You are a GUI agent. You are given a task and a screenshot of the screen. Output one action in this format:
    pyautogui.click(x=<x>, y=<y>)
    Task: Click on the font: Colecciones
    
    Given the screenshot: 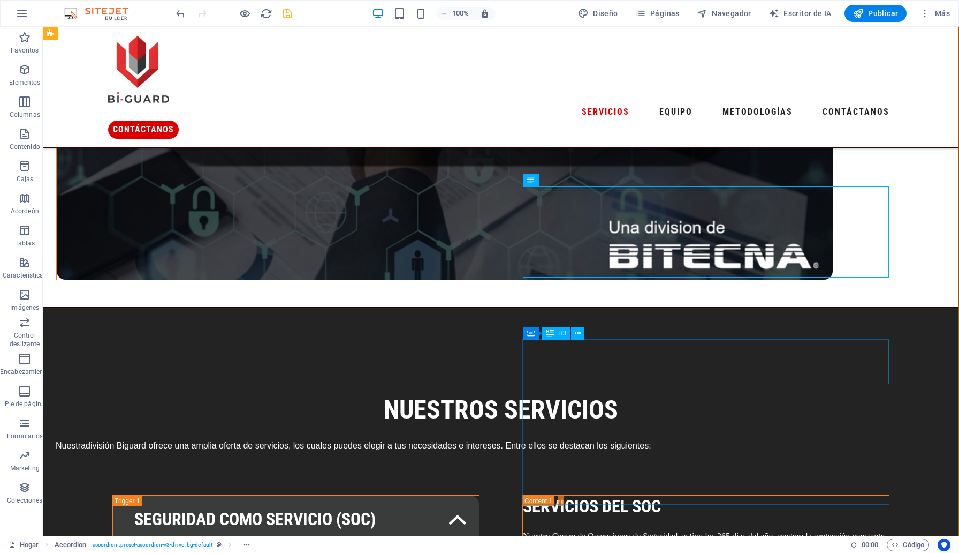 What is the action you would take?
    pyautogui.click(x=25, y=500)
    